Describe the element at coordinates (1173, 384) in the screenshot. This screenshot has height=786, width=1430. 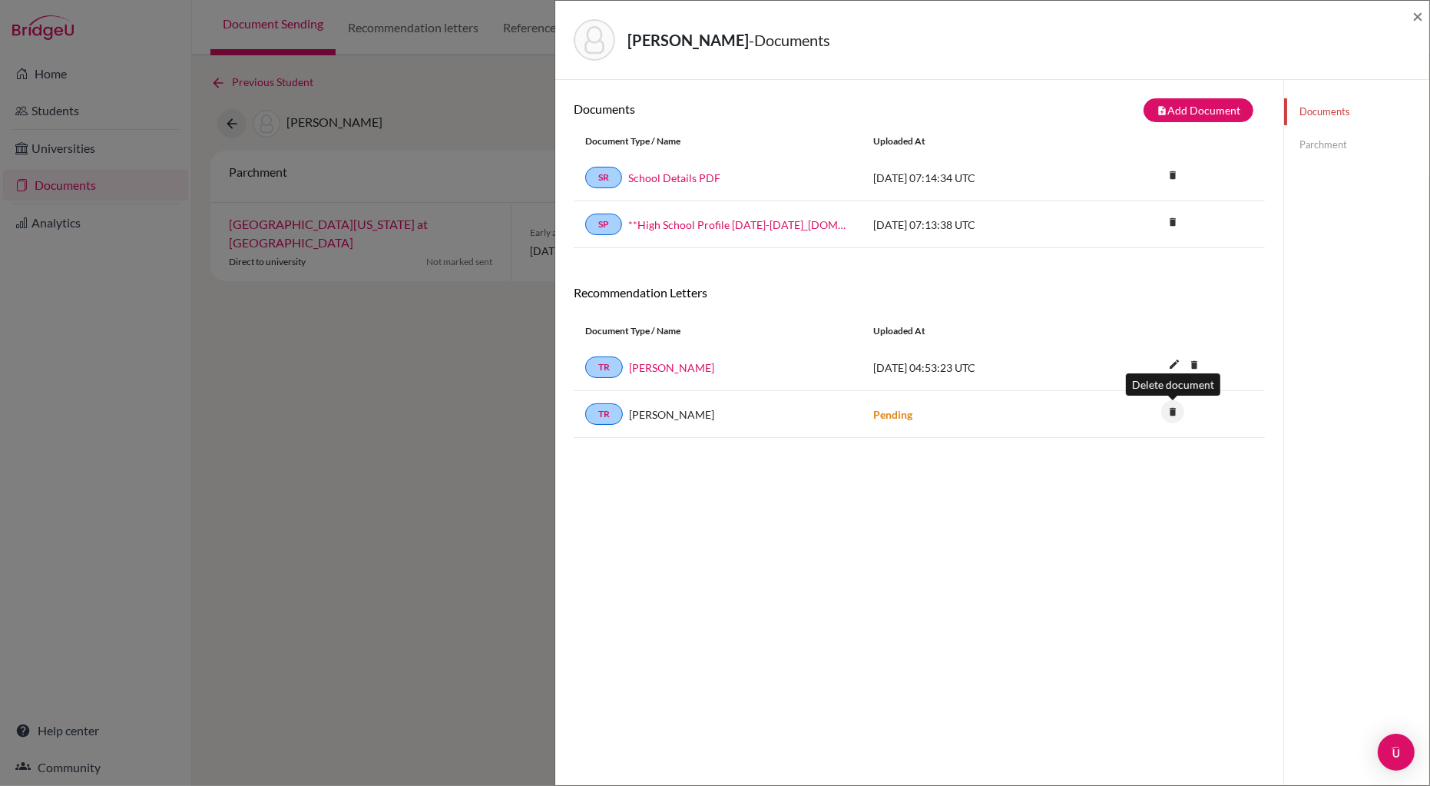
I see `div: Delete document` at that location.